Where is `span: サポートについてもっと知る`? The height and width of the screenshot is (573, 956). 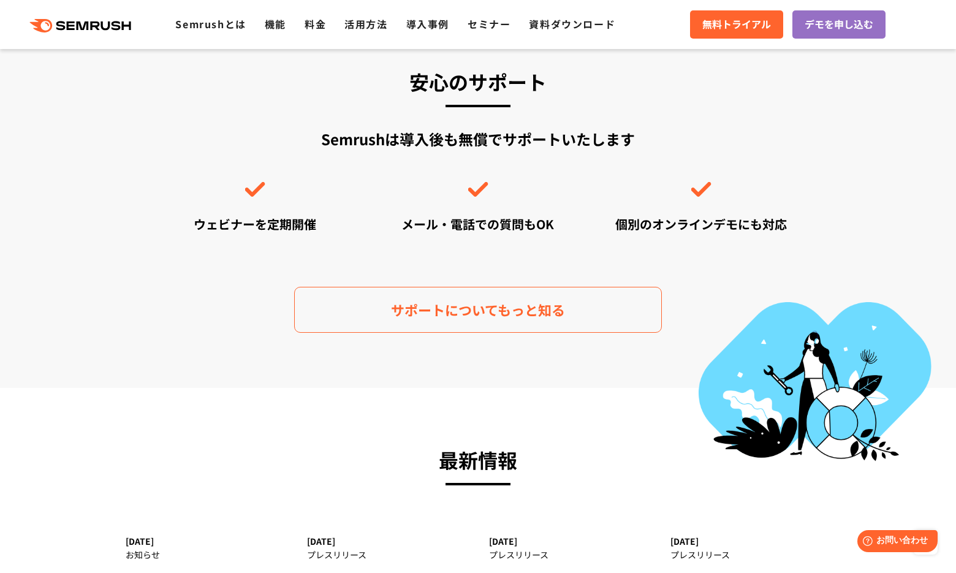
span: サポートについてもっと知る is located at coordinates (478, 309).